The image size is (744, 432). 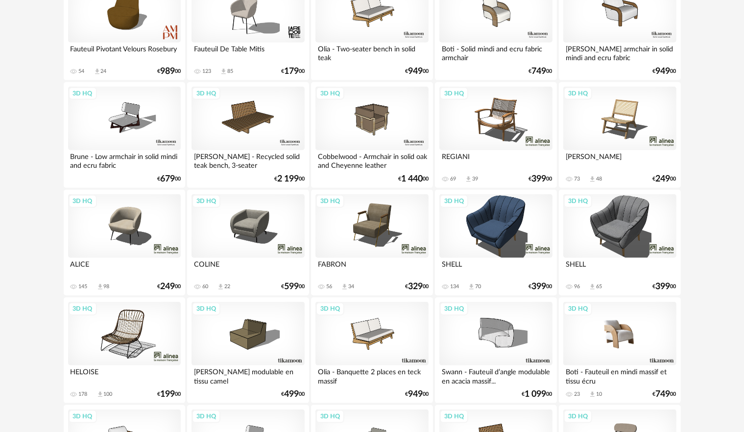 I want to click on a: 3D HQ ALICE 145 Download icon 98 €24900, so click(x=124, y=243).